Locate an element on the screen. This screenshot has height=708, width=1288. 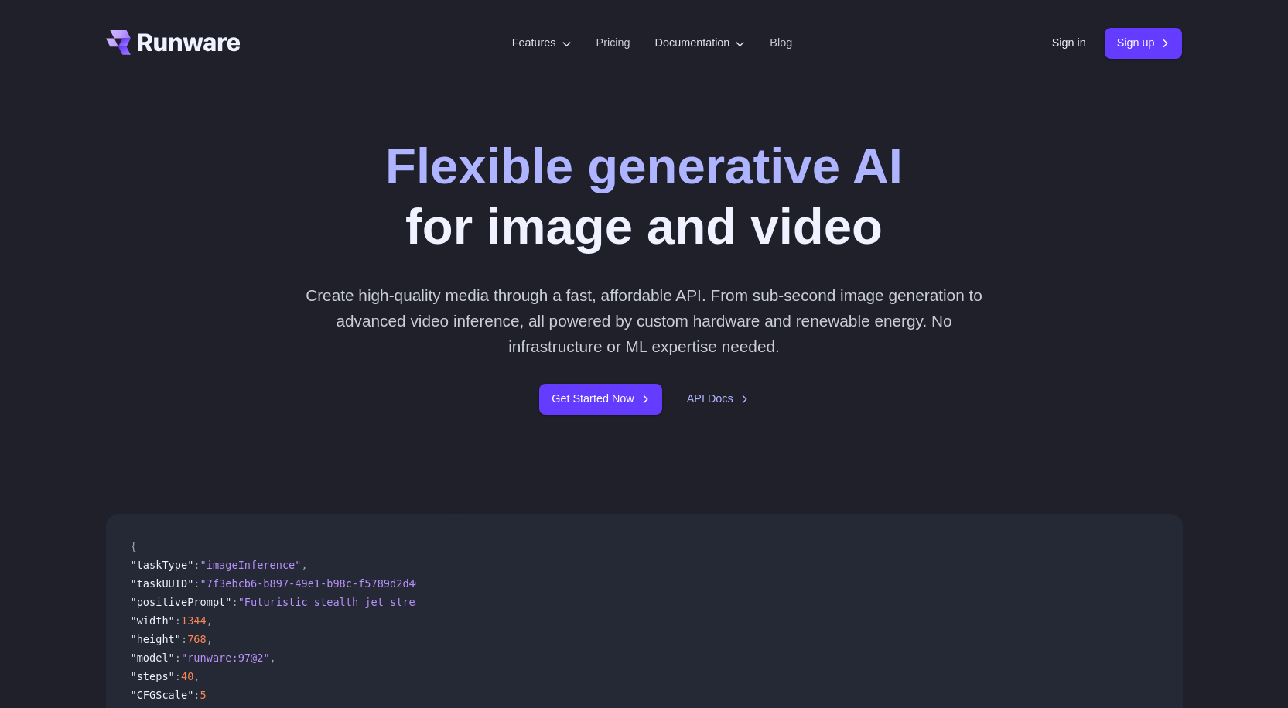
span: "CFGScale" is located at coordinates (162, 695).